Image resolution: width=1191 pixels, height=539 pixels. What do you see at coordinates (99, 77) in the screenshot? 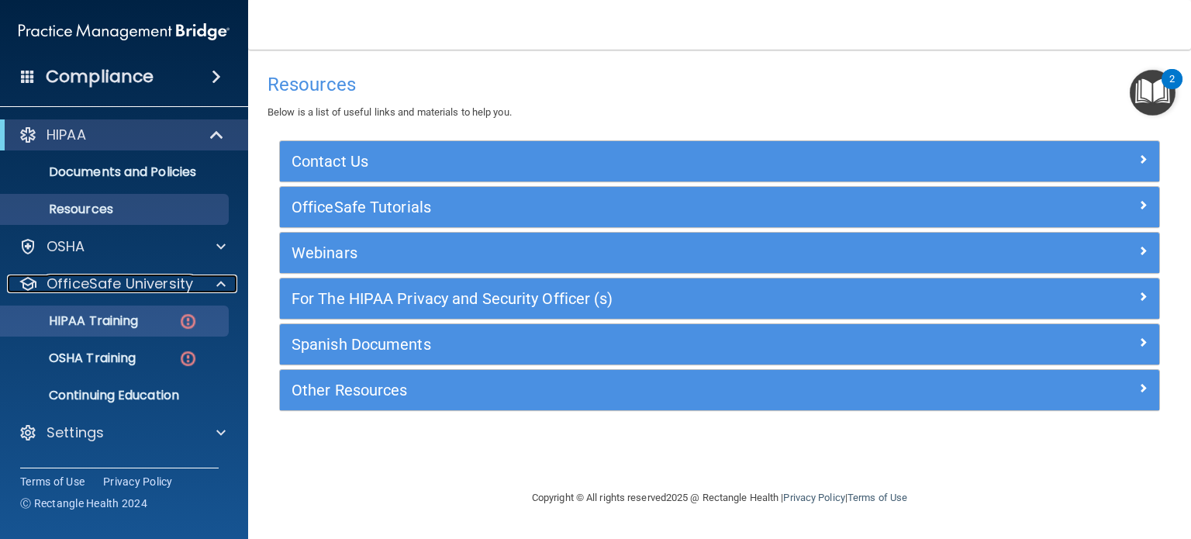
I see `h4: Compliance` at bounding box center [99, 77].